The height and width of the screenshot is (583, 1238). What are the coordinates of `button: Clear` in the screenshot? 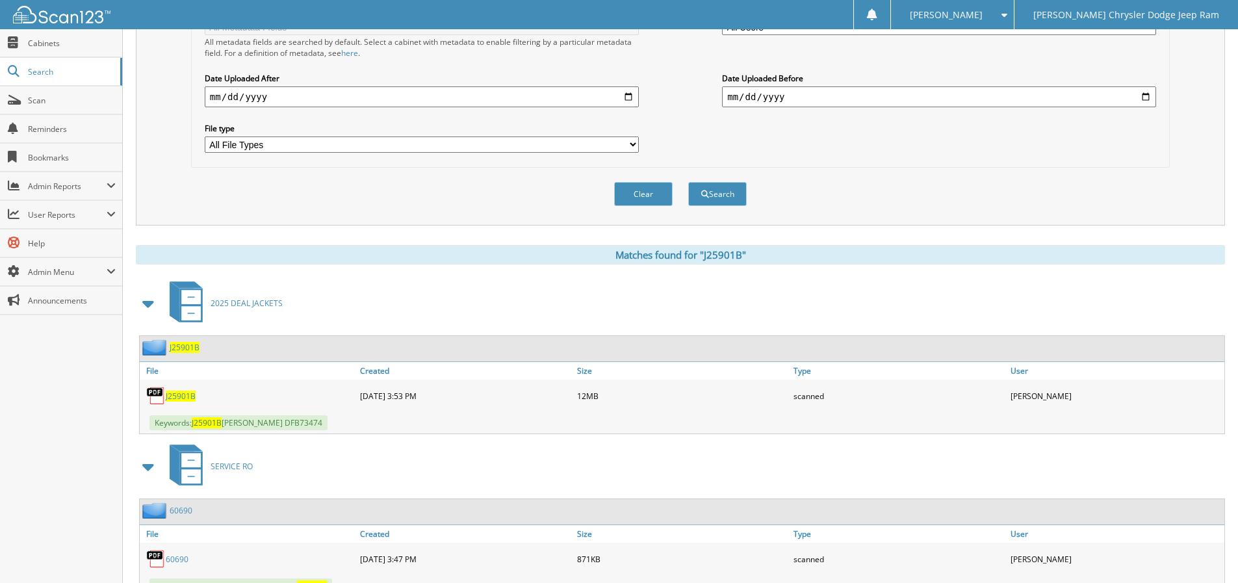 It's located at (643, 194).